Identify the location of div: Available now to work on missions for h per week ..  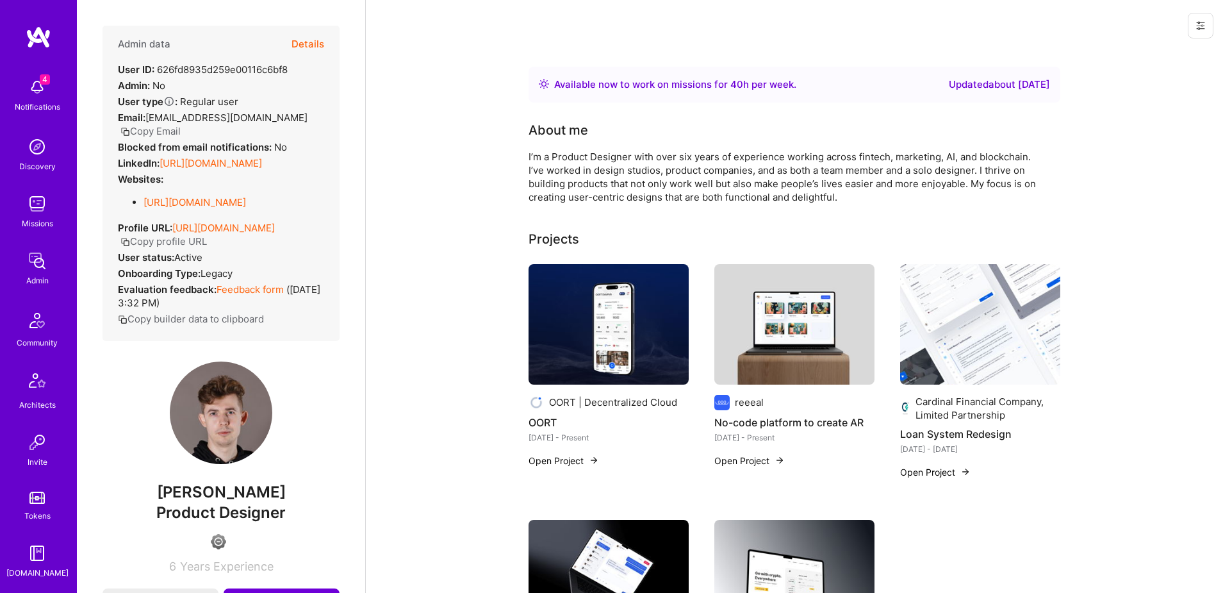
(675, 85).